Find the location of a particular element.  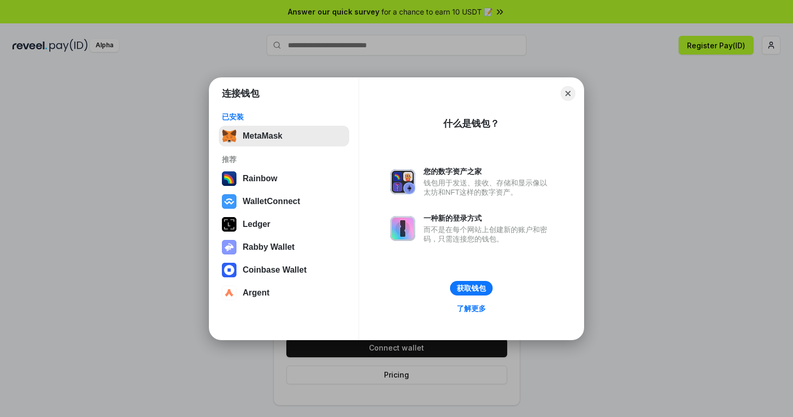

button: MetaMask is located at coordinates (284, 136).